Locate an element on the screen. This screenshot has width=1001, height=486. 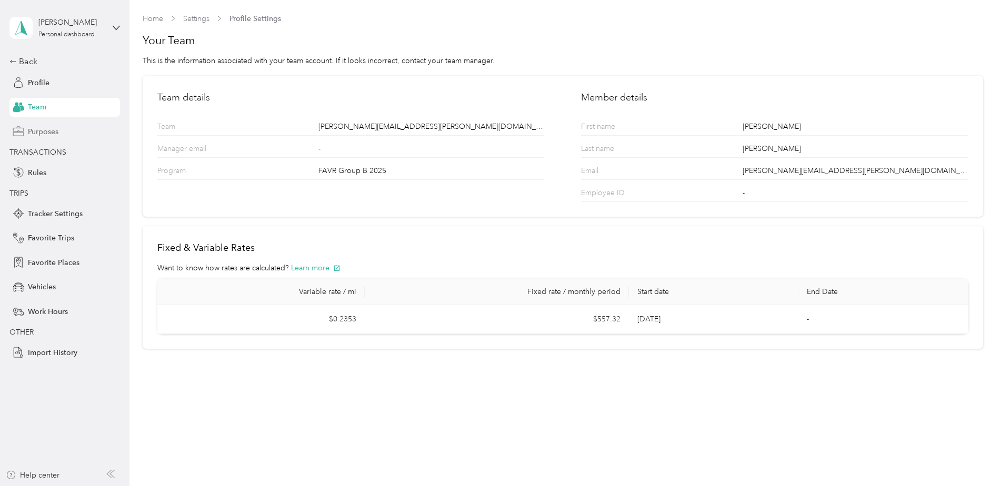
div: Personal dashboard is located at coordinates (66, 35).